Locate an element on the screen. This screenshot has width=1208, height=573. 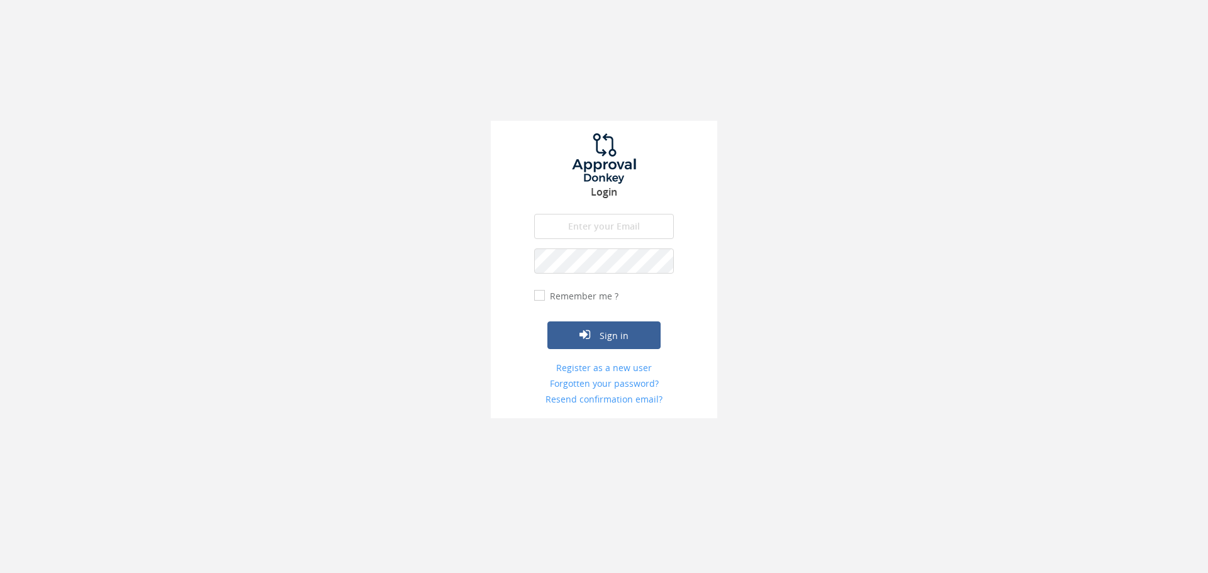
label: Remember me ? is located at coordinates (583, 296).